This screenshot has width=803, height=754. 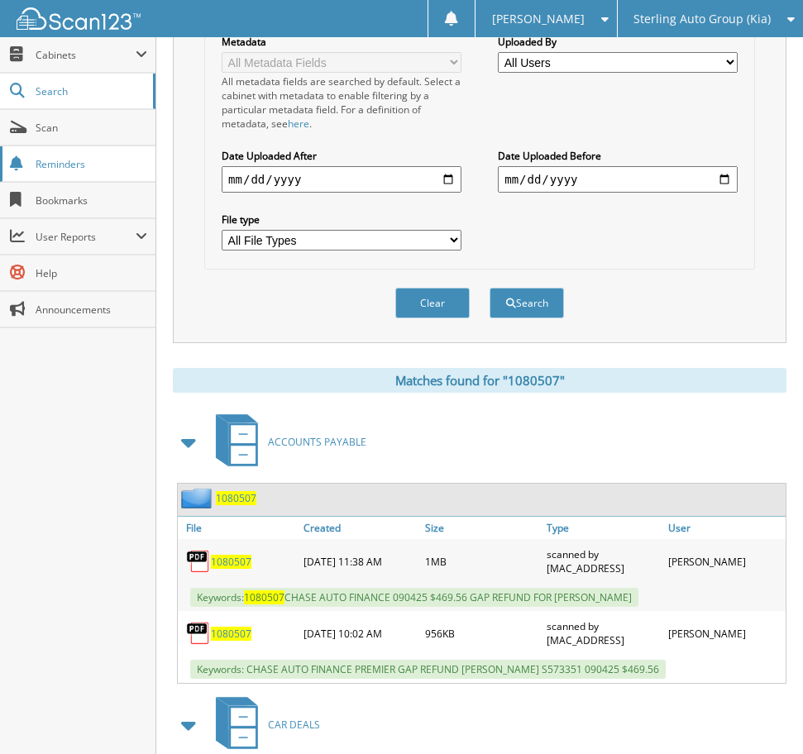 What do you see at coordinates (286, 442) in the screenshot?
I see `a: ACCOUNTS PAYABLE` at bounding box center [286, 442].